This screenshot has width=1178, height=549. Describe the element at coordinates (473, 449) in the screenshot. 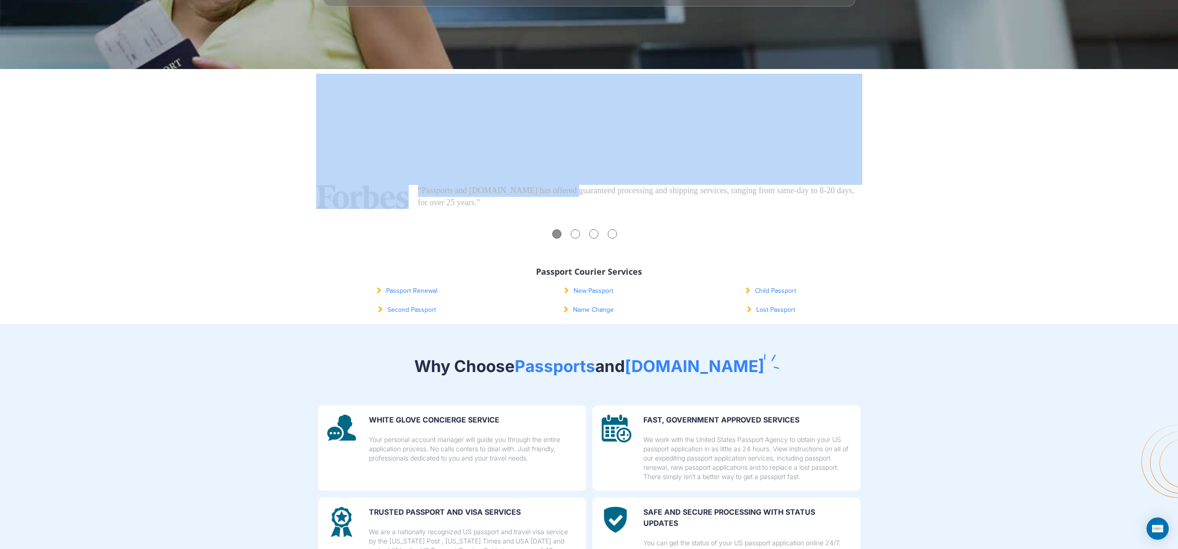

I see `p: Your personal account manager will guide you through the entire application process. No calls cen...` at that location.